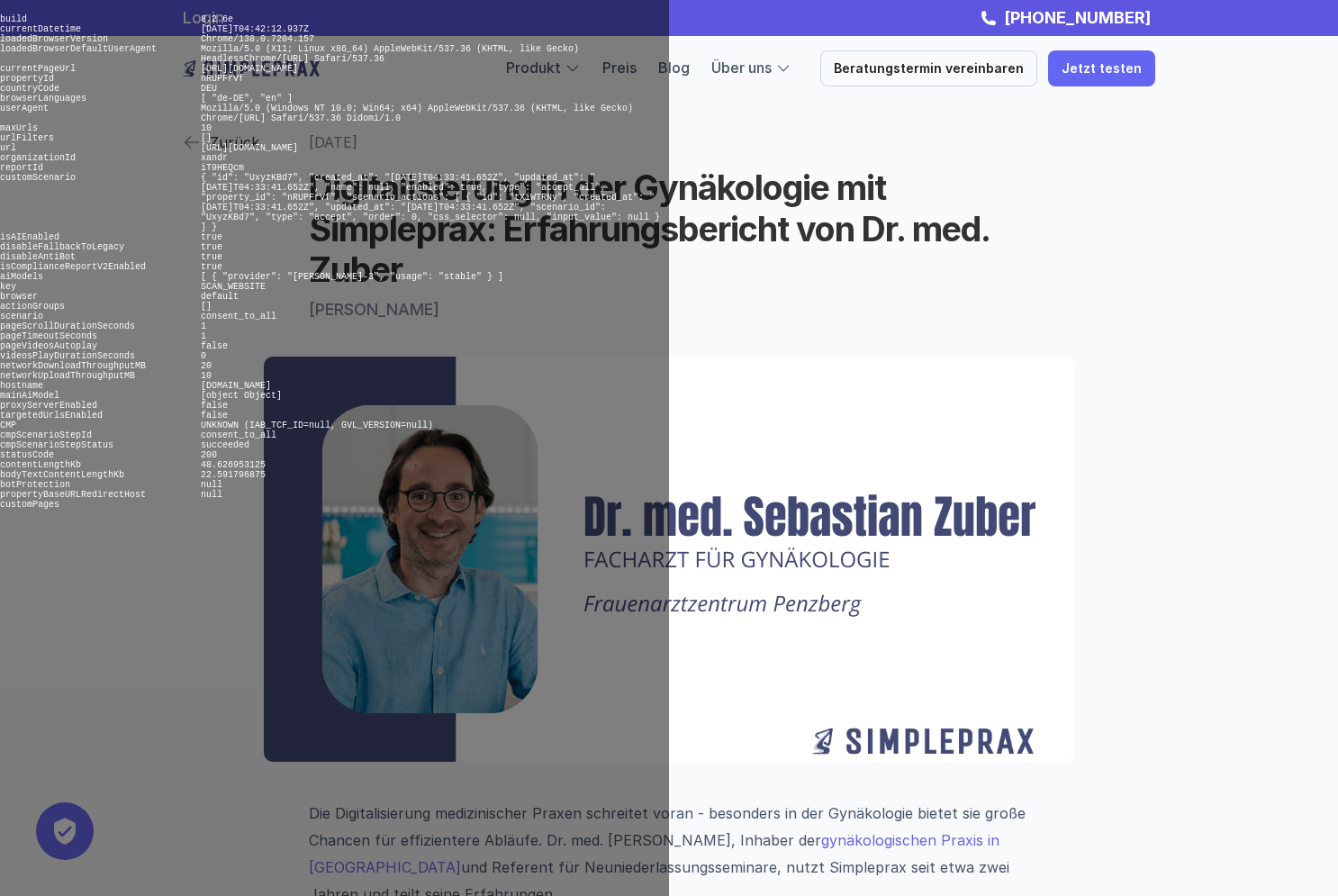 Image resolution: width=1338 pixels, height=896 pixels. What do you see at coordinates (209, 455) in the screenshot?
I see `pre: 200` at bounding box center [209, 455].